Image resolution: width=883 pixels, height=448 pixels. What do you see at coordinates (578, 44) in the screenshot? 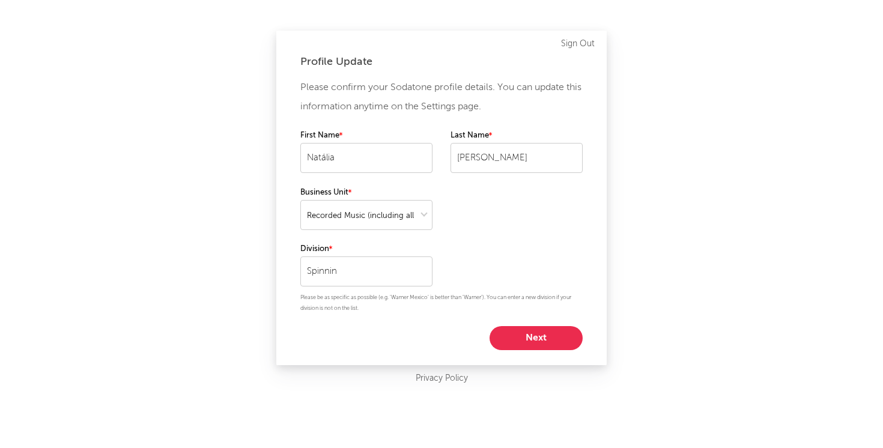
I see `a: Sign Out` at bounding box center [578, 44].